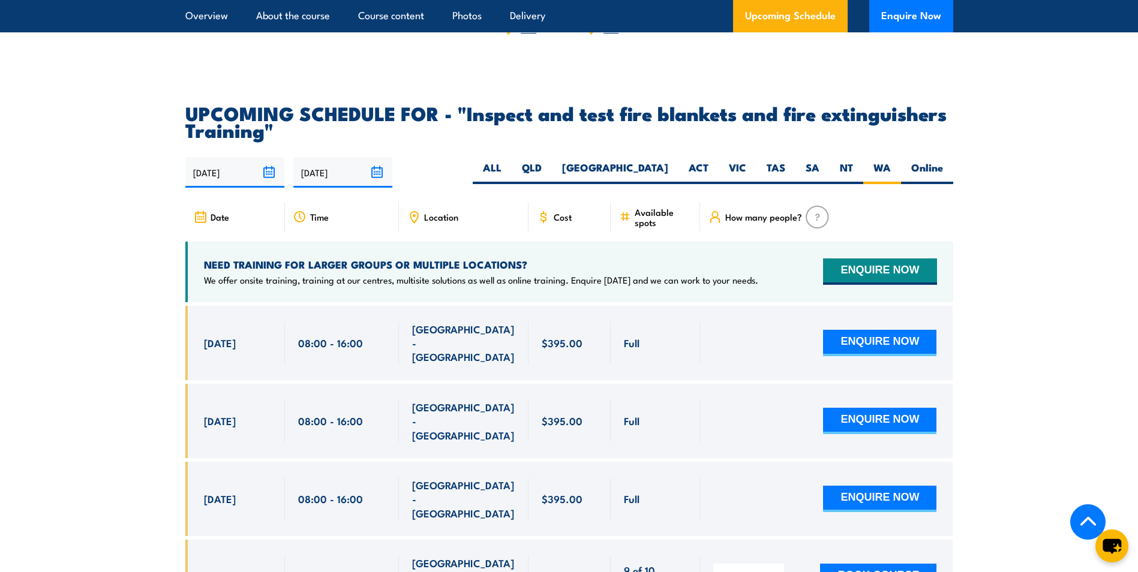 The image size is (1138, 572). What do you see at coordinates (441, 217) in the screenshot?
I see `span: Location` at bounding box center [441, 217].